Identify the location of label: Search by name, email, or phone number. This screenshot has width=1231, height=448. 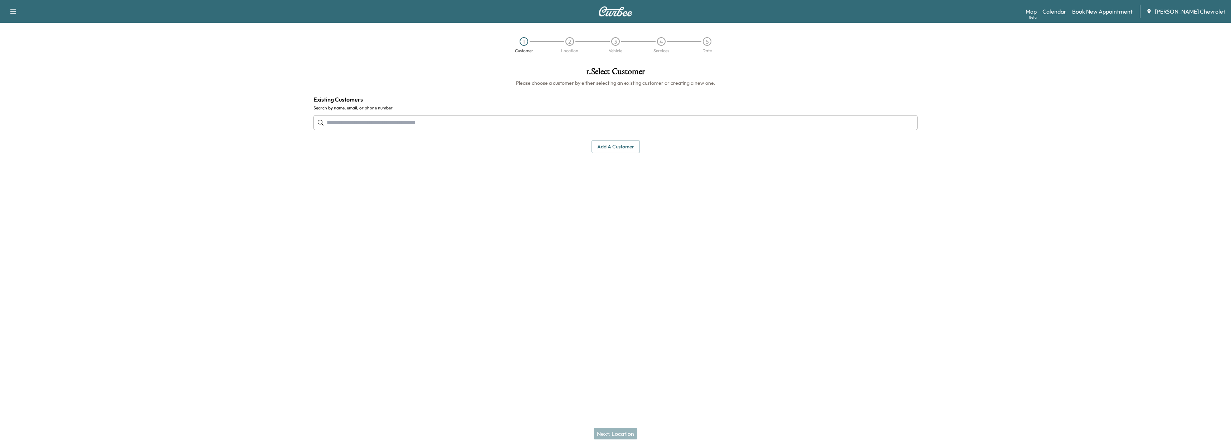
(615, 108).